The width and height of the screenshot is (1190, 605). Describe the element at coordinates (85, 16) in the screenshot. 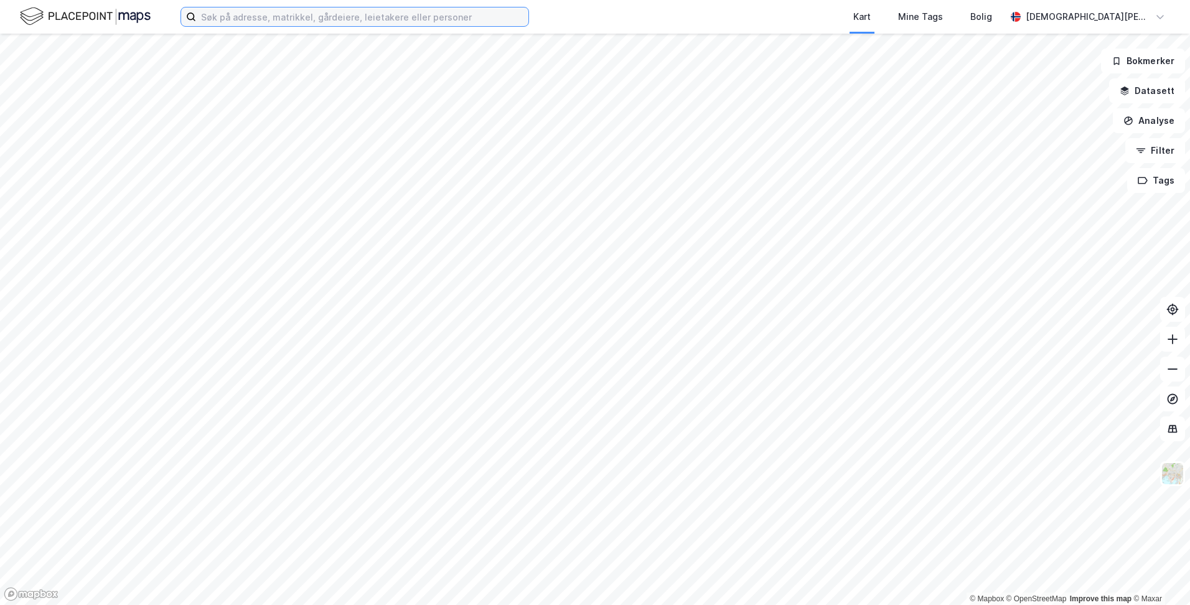

I see `img: logo.f888ab2527a4732fd821a326f86c7f29.svg` at that location.